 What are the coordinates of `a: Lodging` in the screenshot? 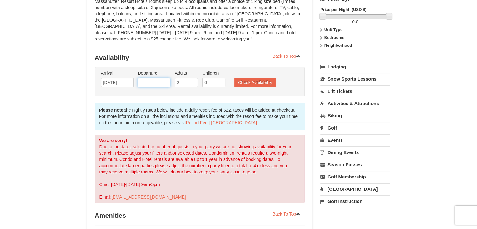 It's located at (355, 67).